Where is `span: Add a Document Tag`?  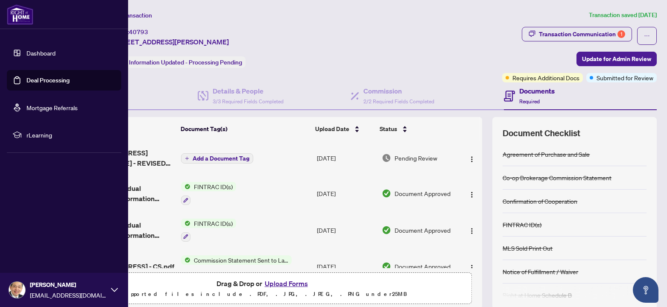 span: Add a Document Tag is located at coordinates (221, 158).